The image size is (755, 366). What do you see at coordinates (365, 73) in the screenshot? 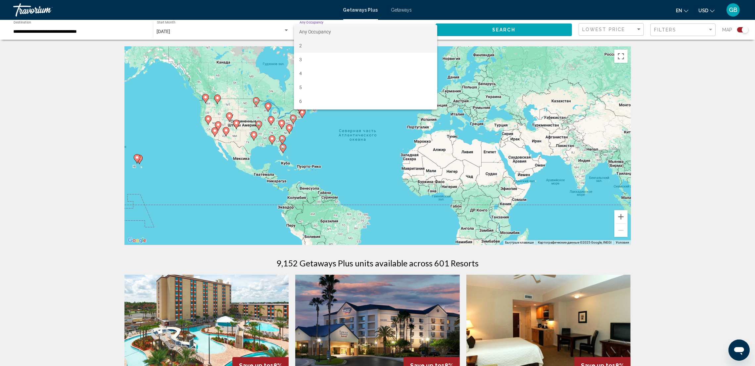
I see `span: 4` at bounding box center [365, 73].